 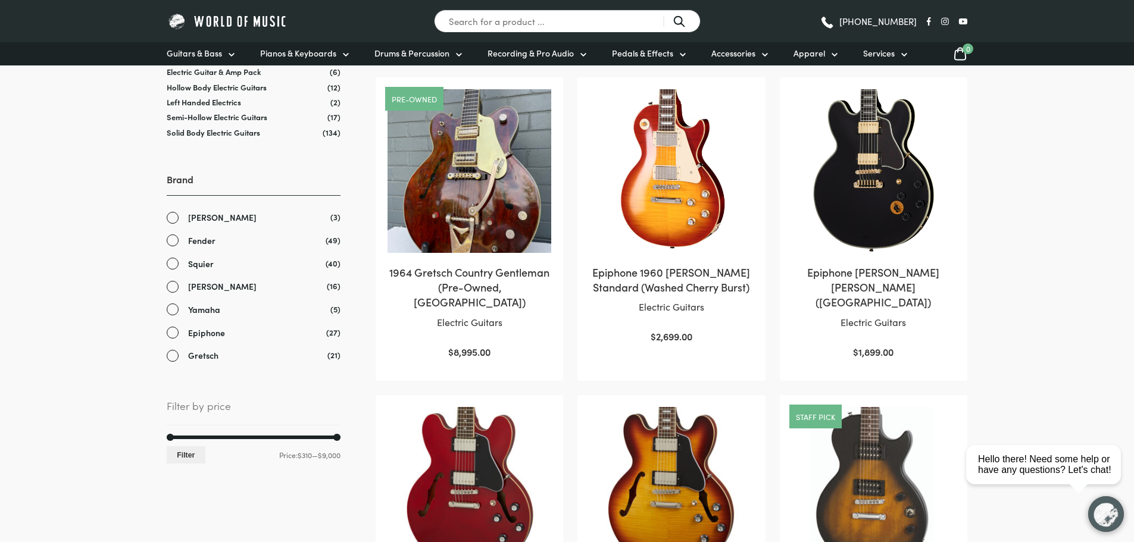 What do you see at coordinates (217, 117) in the screenshot?
I see `a: Semi-Hollow Electric Guitars` at bounding box center [217, 117].